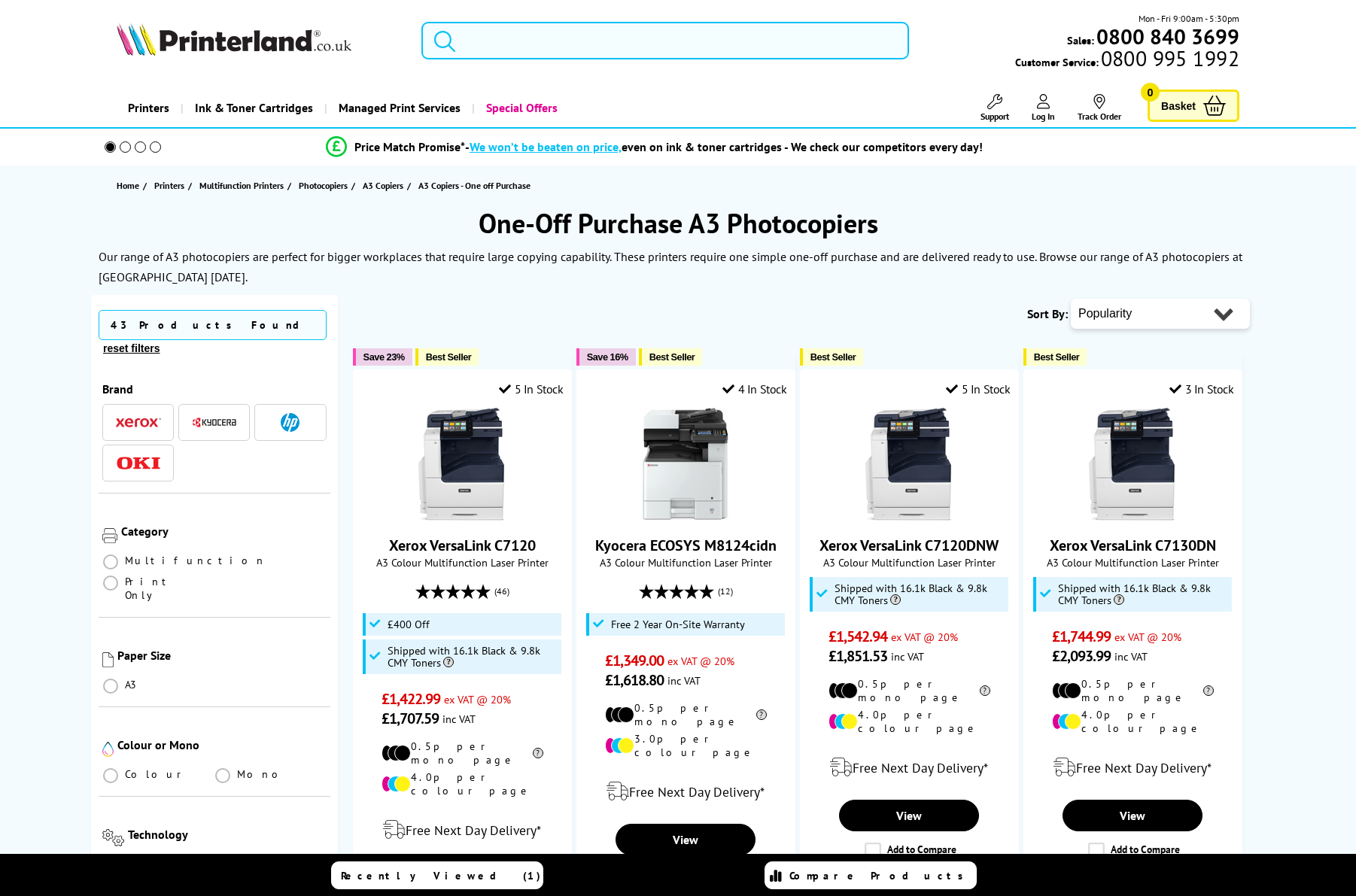 This screenshot has width=1356, height=896. I want to click on img: HP, so click(290, 422).